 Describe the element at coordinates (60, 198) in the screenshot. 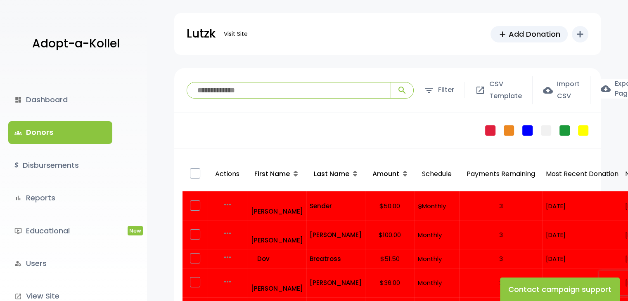

I see `a: bar_chartReports` at that location.